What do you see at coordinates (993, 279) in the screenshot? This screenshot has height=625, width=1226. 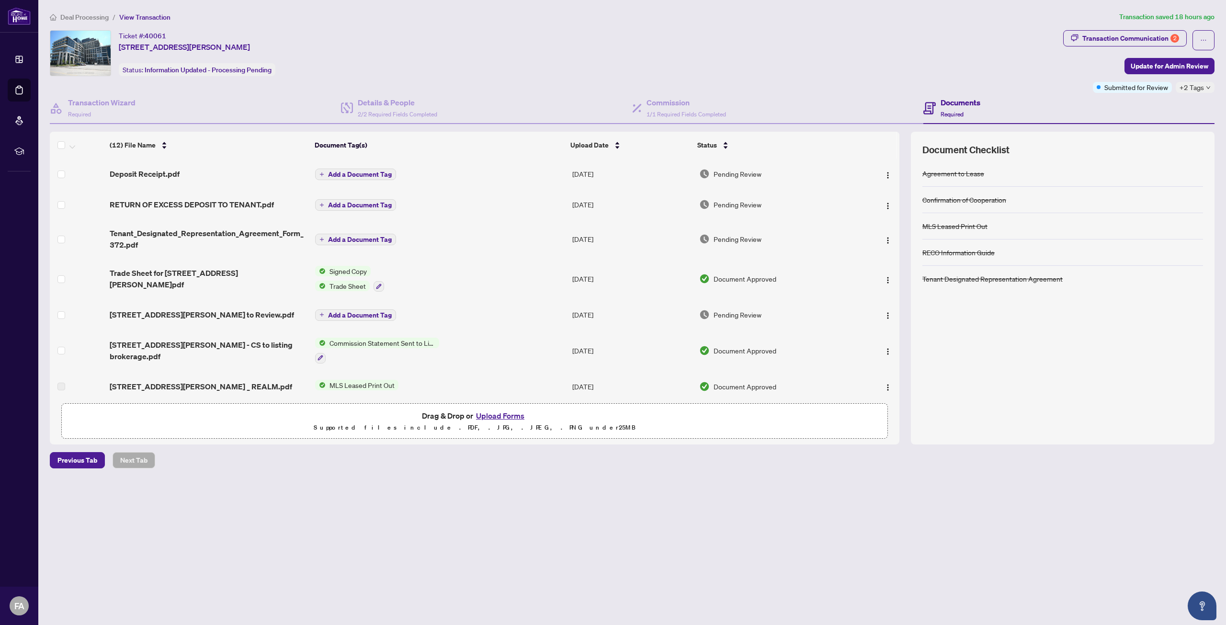 I see `div: Tenant Designated Representation Agreement` at bounding box center [993, 279].